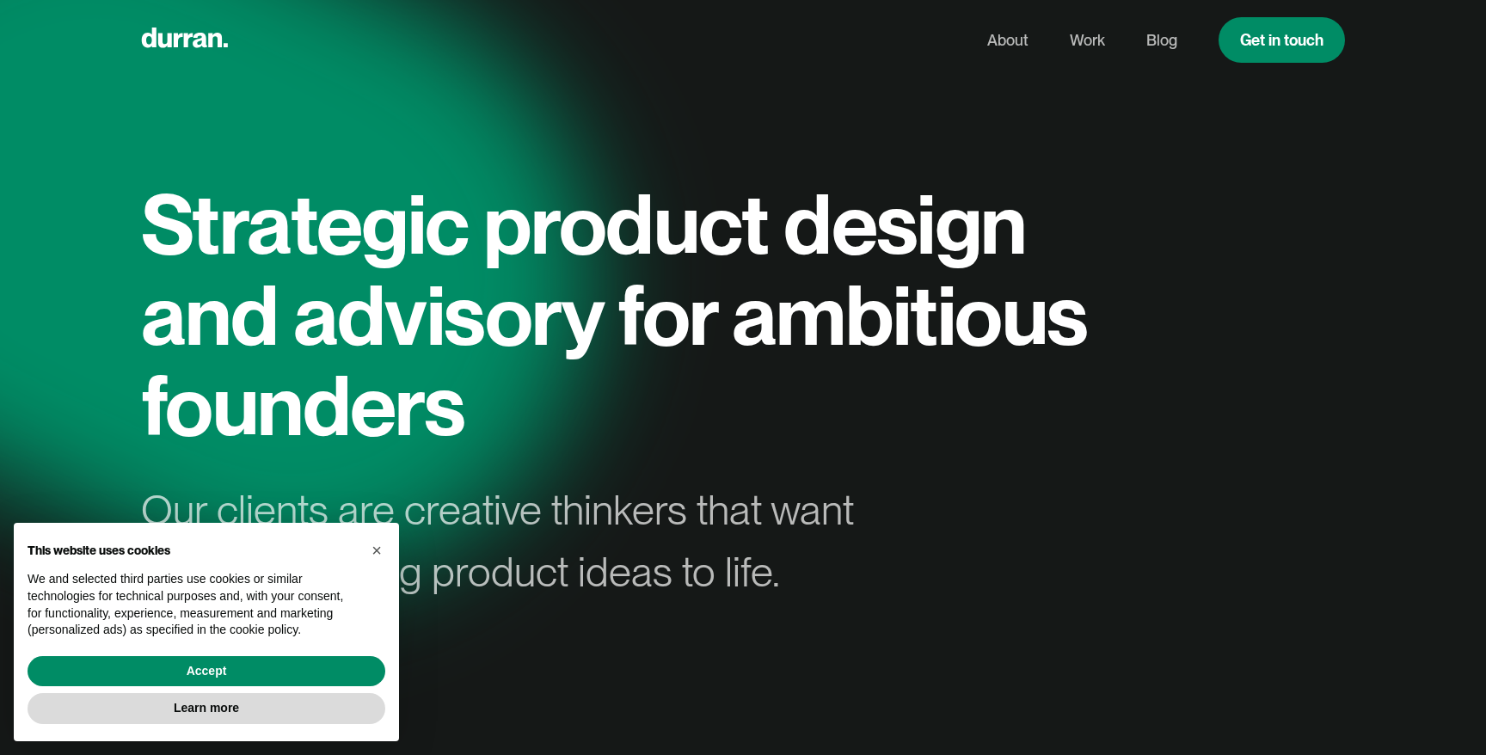  Describe the element at coordinates (622, 315) in the screenshot. I see `h1: Strategic product design and advisory for ambitious founders` at that location.